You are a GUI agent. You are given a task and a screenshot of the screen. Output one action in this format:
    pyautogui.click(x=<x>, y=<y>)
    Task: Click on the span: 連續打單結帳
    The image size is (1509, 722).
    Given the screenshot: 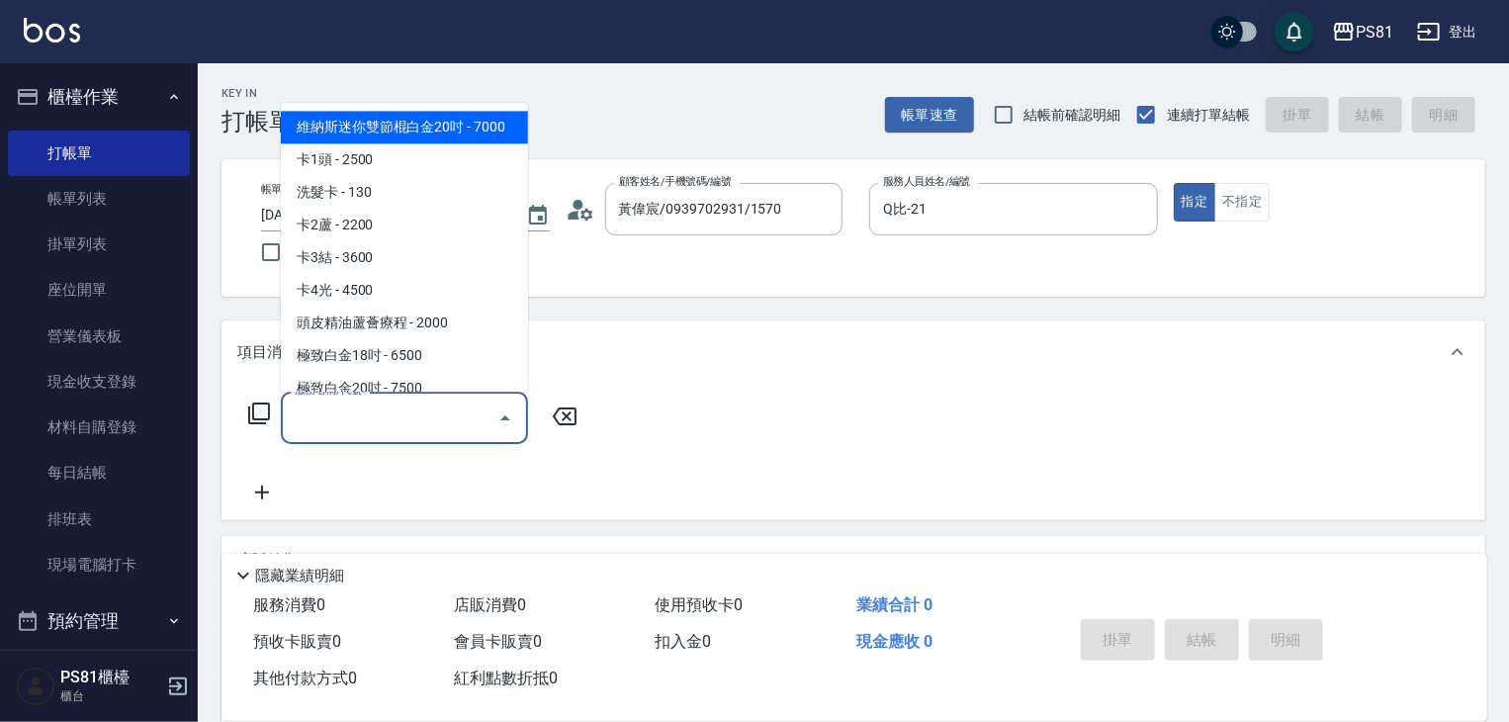 What is the action you would take?
    pyautogui.click(x=1209, y=115)
    